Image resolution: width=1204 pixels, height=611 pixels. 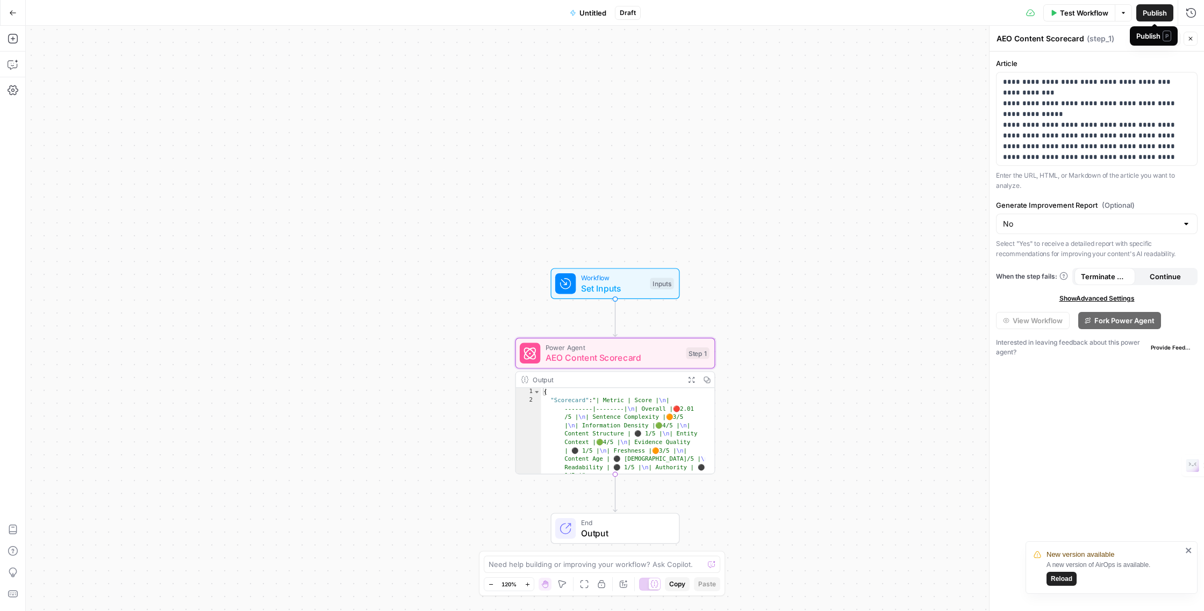 What do you see at coordinates (536, 393) in the screenshot?
I see `span: Toggle code folding, rows 1 through 4` at bounding box center [536, 393].